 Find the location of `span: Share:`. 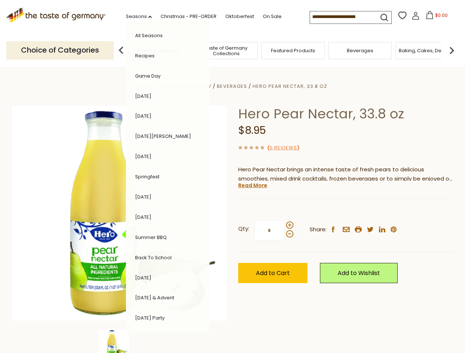

span: Share: is located at coordinates (318, 230).